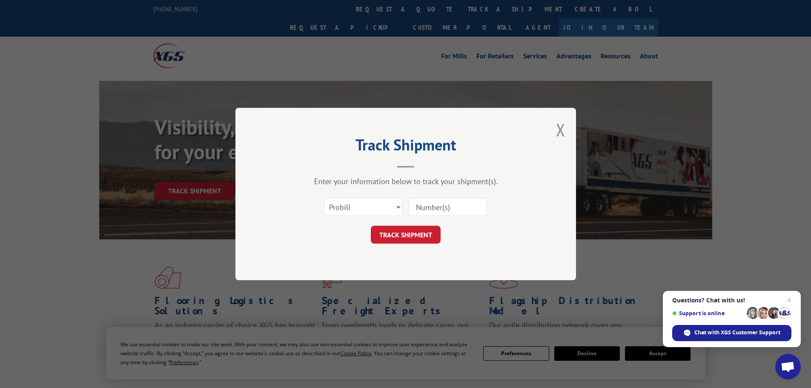 The width and height of the screenshot is (811, 388). I want to click on span: Questions? Chat with us!, so click(731, 300).